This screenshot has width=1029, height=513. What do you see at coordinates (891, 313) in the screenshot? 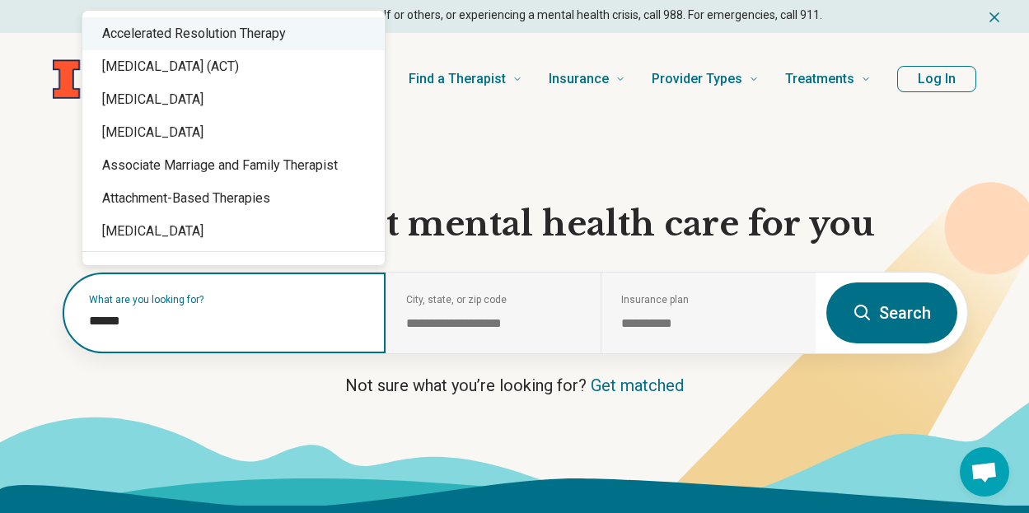
I see `button: Search` at bounding box center [891, 313].